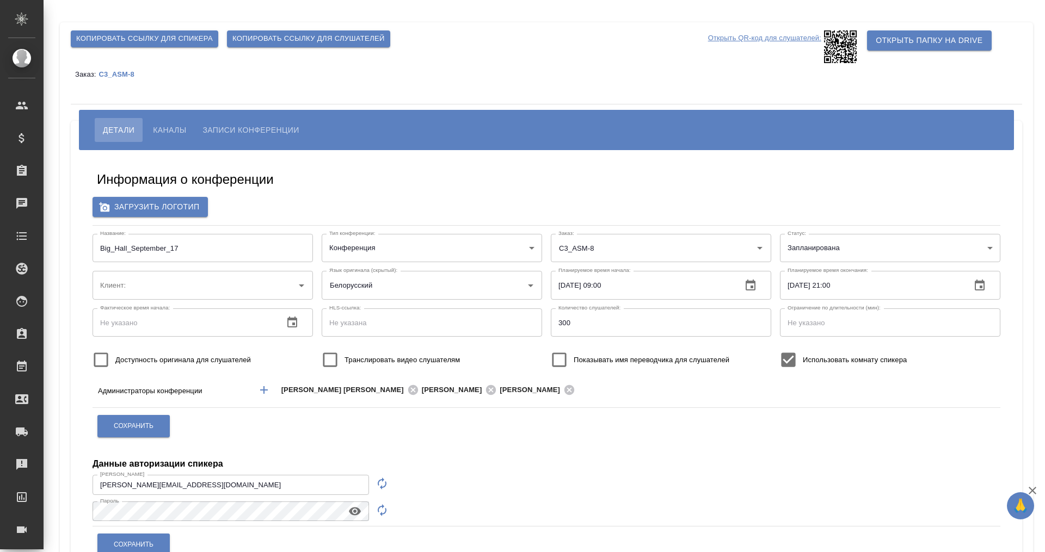  What do you see at coordinates (431, 248) in the screenshot?
I see `div: Конференция` at bounding box center [431, 248].